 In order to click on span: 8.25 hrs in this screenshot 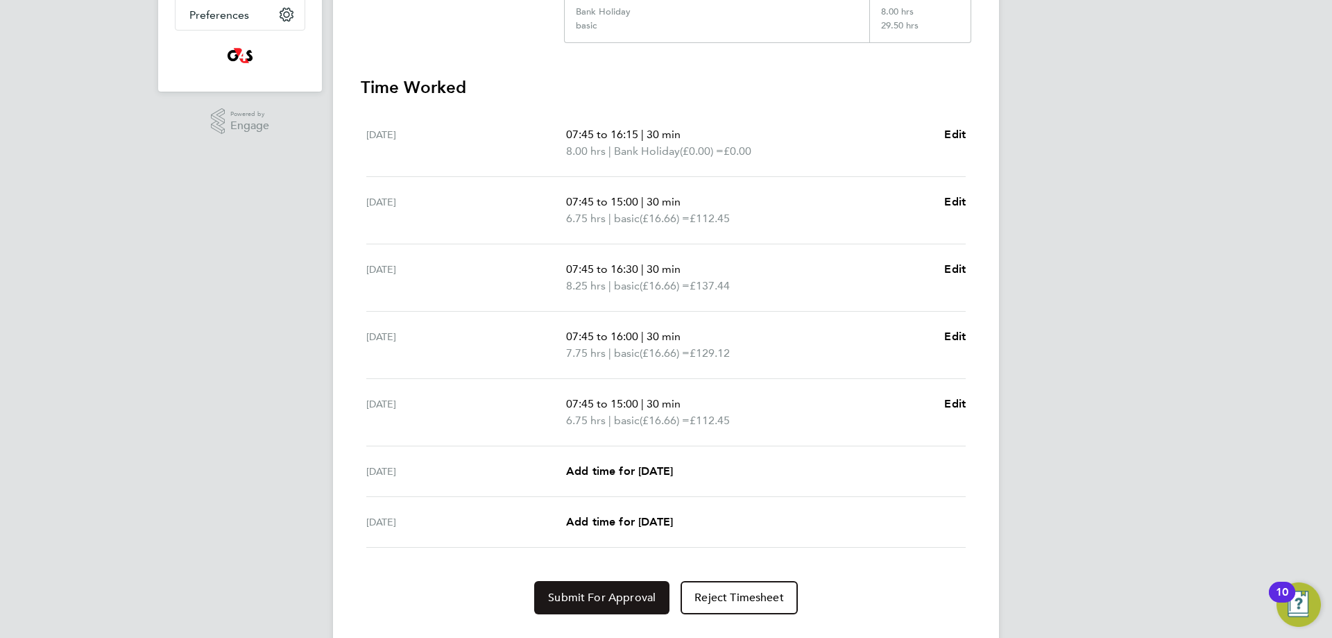, I will do `click(586, 285)`.